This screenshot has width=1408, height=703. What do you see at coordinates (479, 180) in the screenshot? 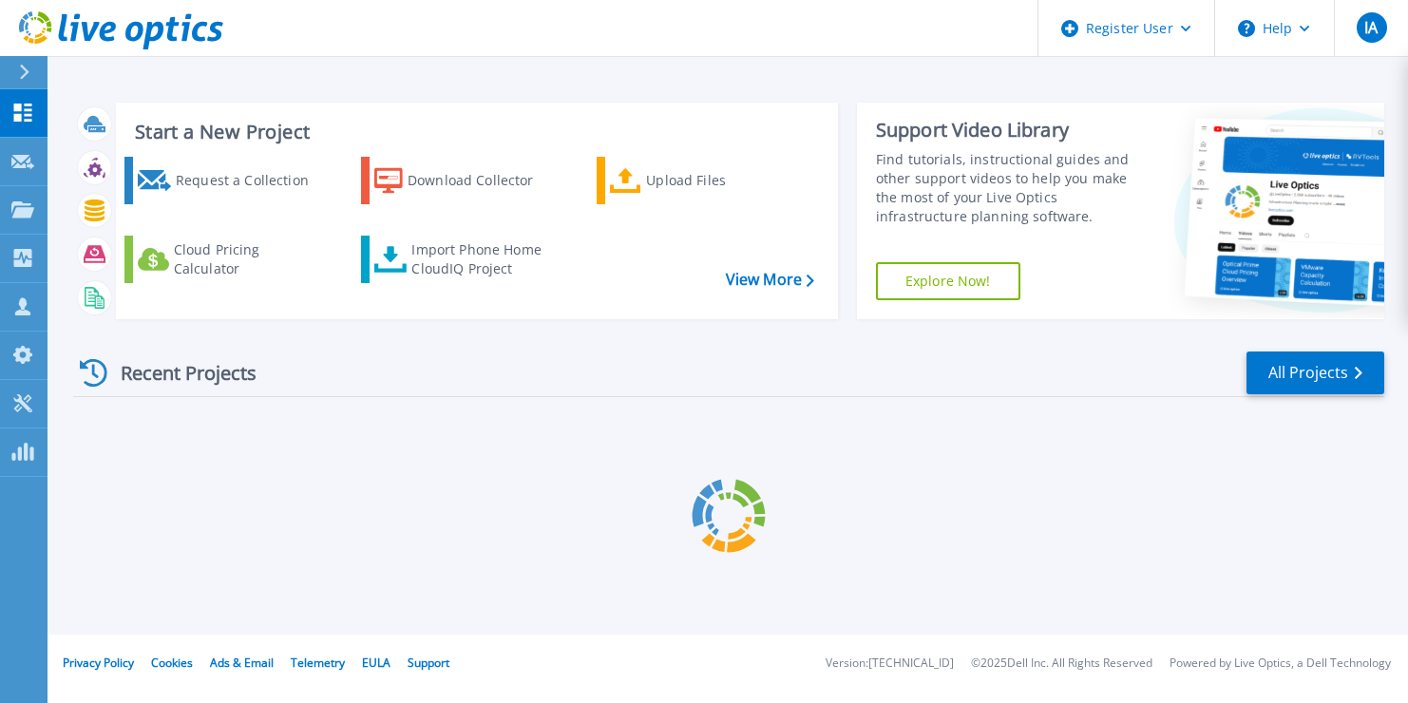
I see `div: Download Collector` at bounding box center [479, 180].